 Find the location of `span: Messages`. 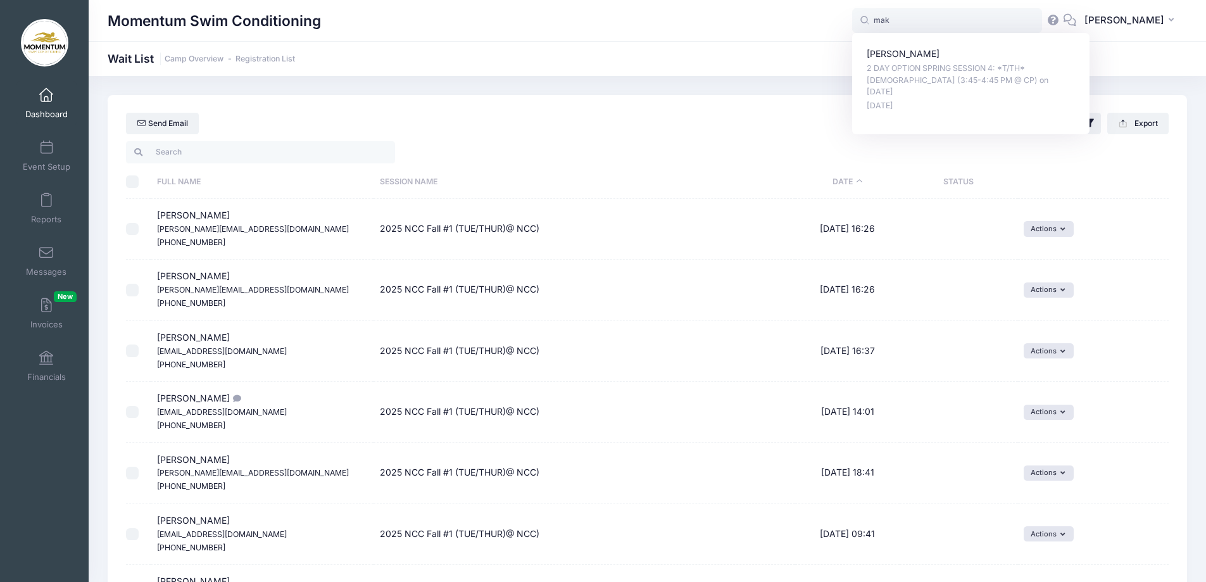

span: Messages is located at coordinates (46, 272).